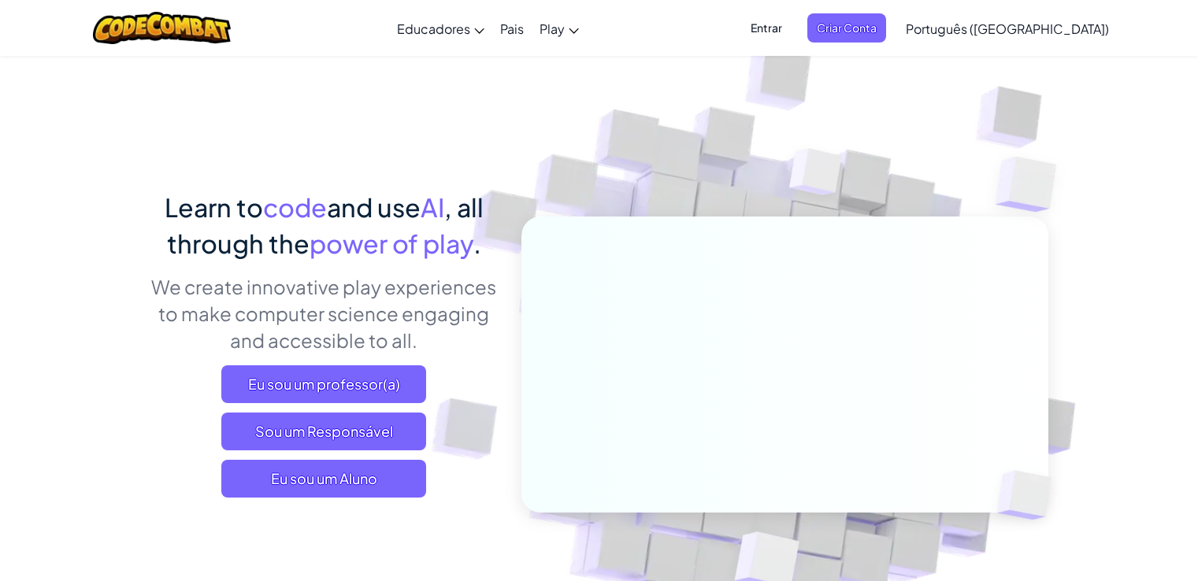 This screenshot has width=1198, height=581. I want to click on a: Sou um Responsável, so click(324, 432).